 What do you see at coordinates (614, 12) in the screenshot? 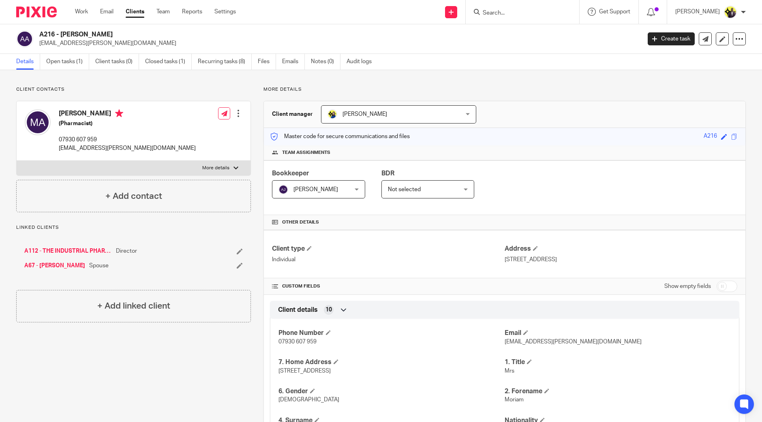
I see `span: Get Support` at bounding box center [614, 12].